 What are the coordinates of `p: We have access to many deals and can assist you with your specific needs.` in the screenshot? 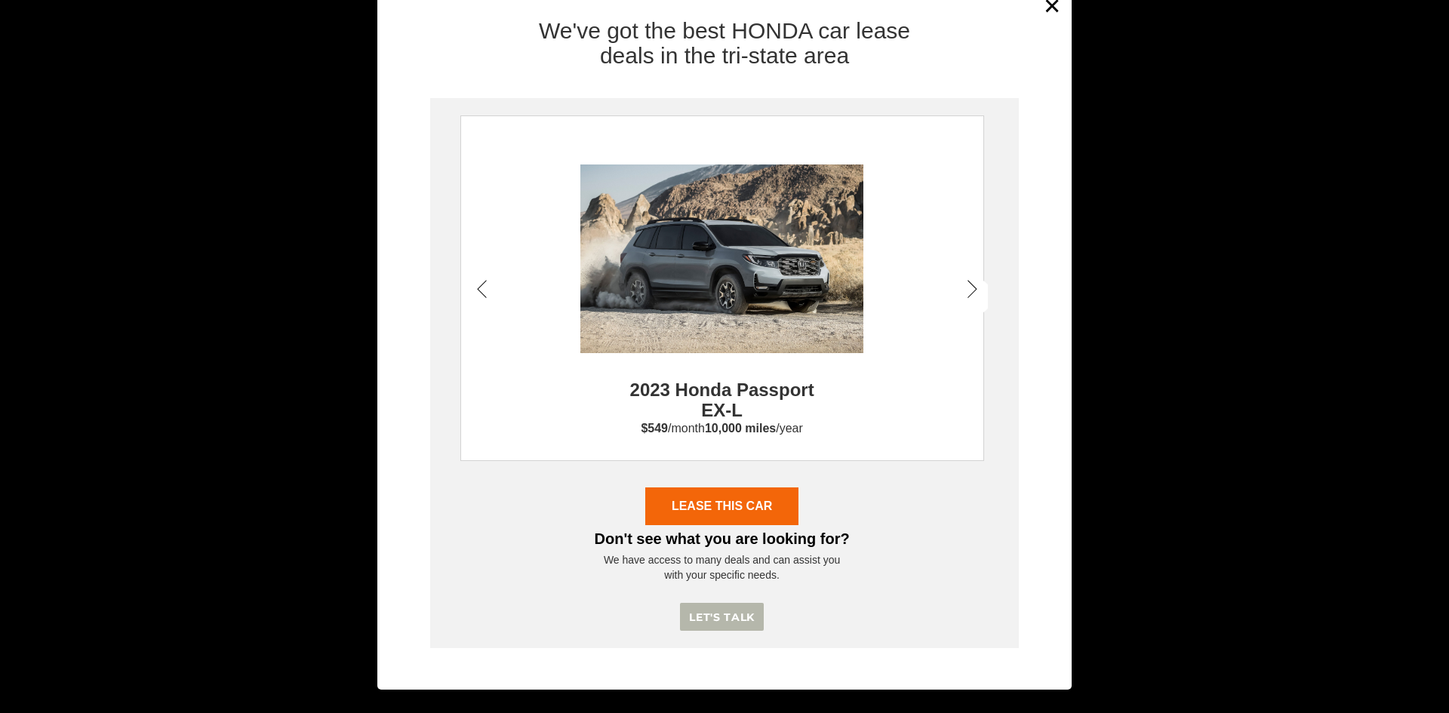 It's located at (722, 568).